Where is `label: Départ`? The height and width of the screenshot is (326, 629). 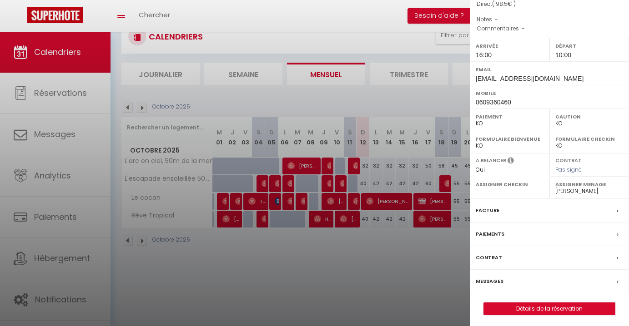 label: Départ is located at coordinates (589, 46).